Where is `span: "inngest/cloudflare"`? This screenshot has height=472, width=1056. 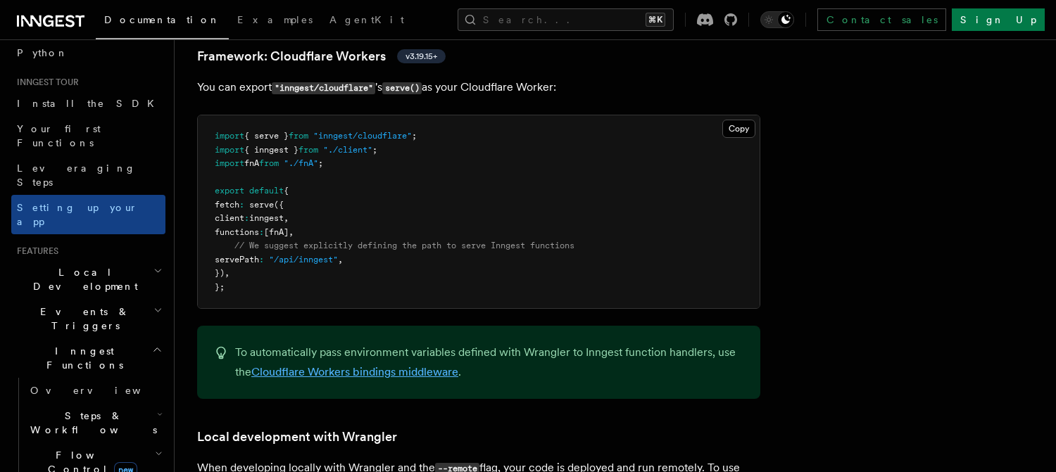 span: "inngest/cloudflare" is located at coordinates (362, 136).